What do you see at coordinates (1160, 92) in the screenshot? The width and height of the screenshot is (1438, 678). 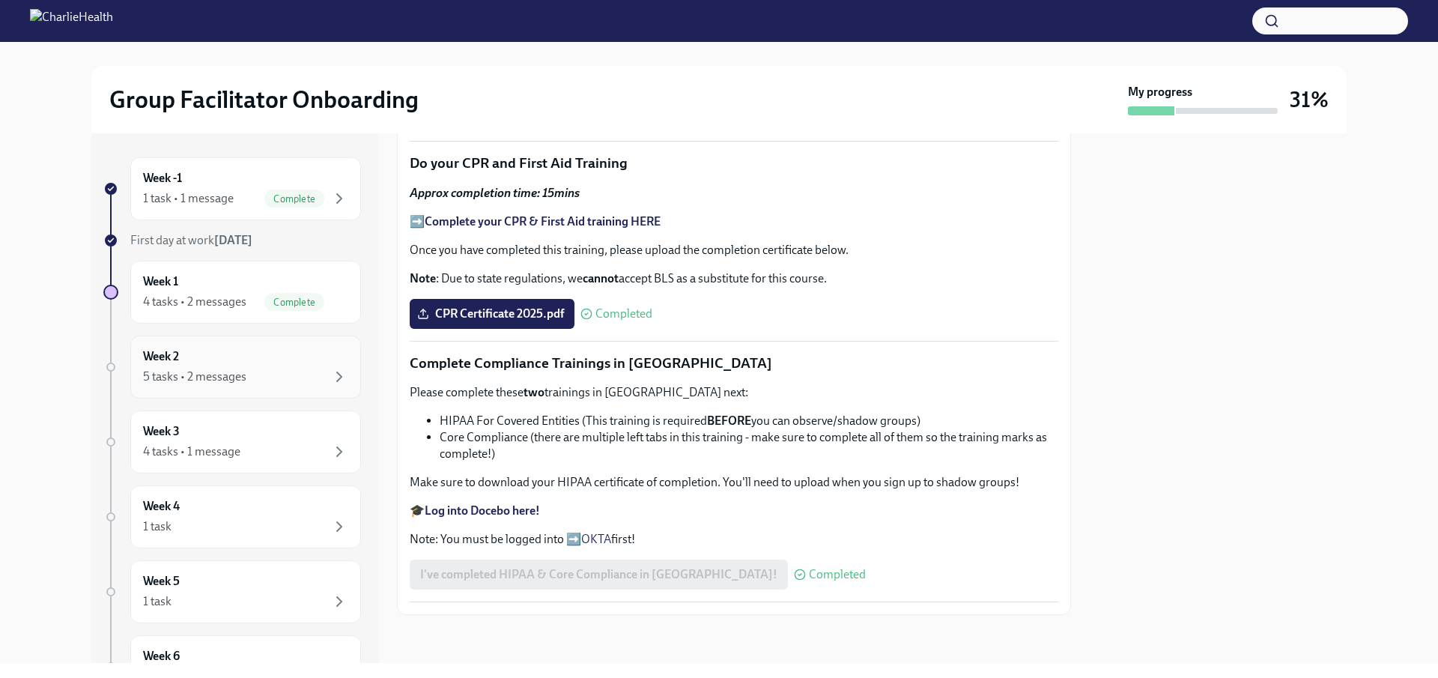 I see `strong: My progress` at bounding box center [1160, 92].